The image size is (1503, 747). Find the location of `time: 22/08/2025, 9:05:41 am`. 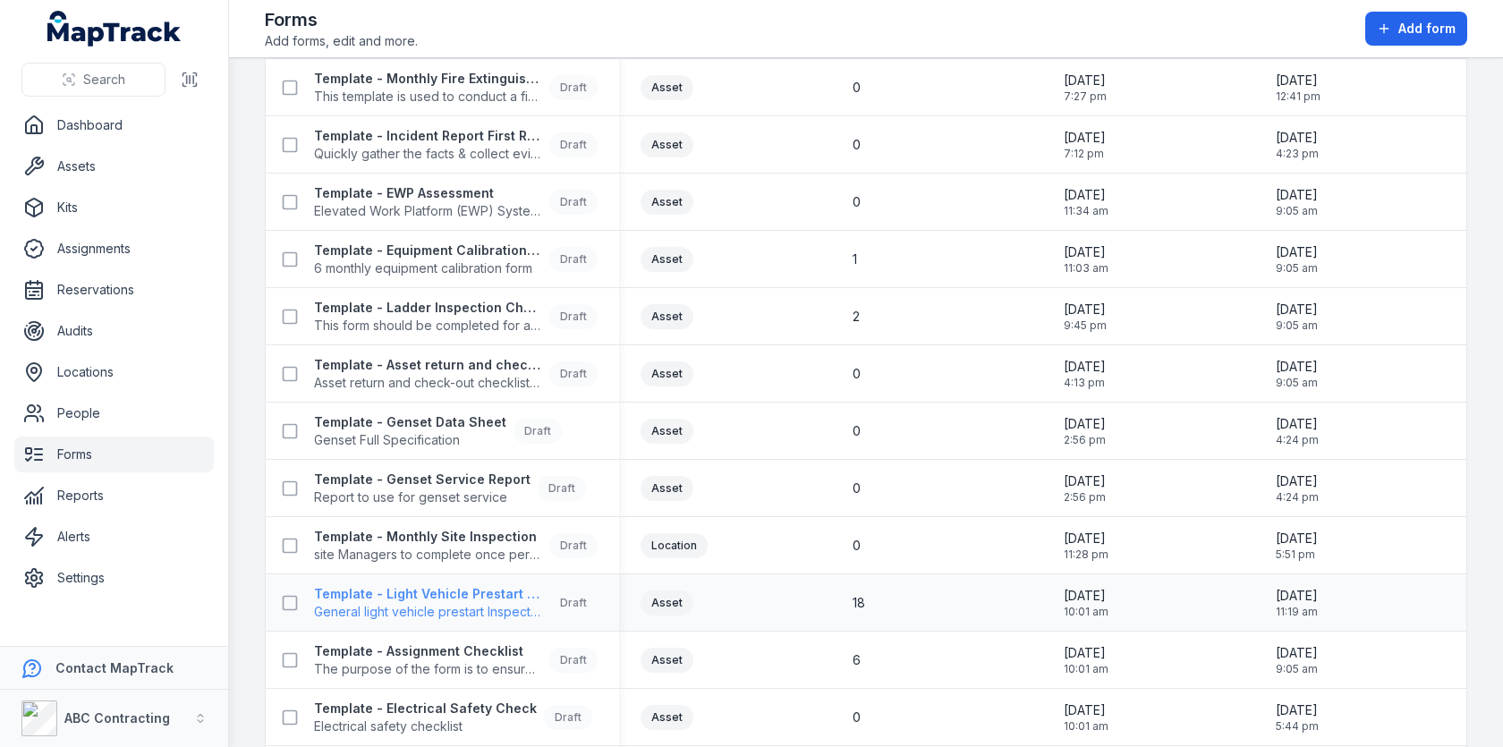

time: 22/08/2025, 9:05:41 am is located at coordinates (1297, 260).